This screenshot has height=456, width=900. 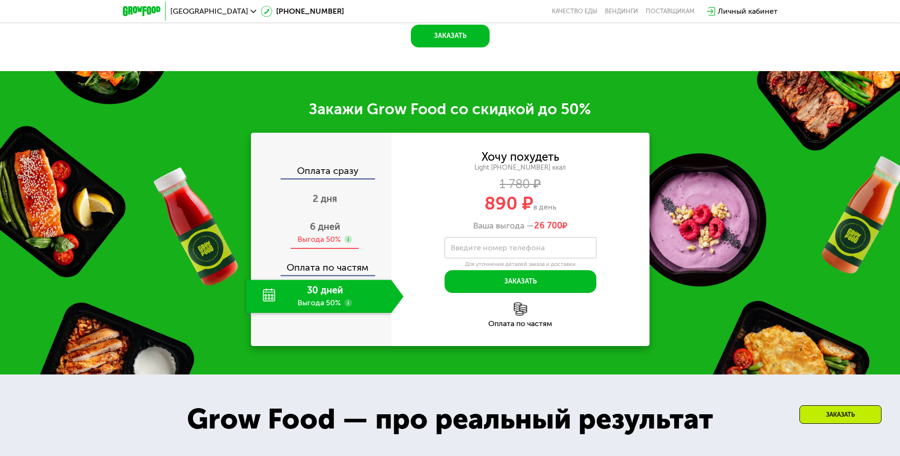 I want to click on div: поставщикам, so click(x=670, y=11).